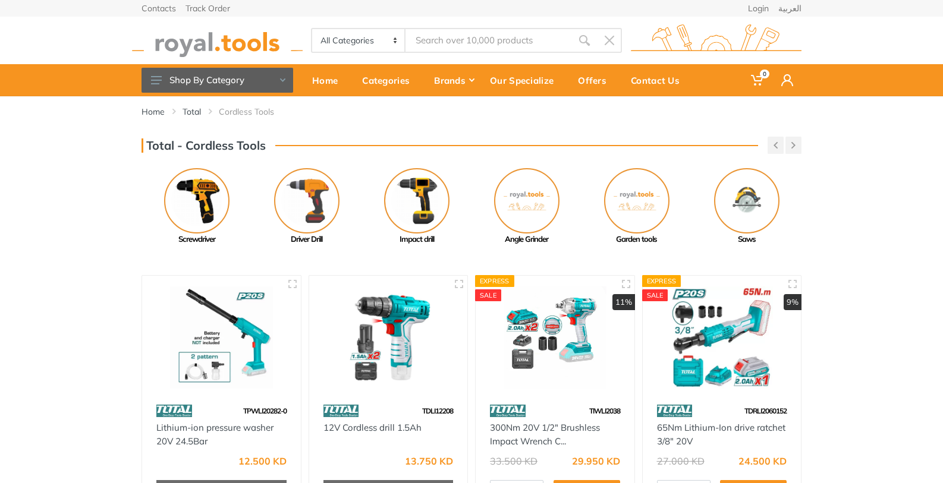 Image resolution: width=943 pixels, height=483 pixels. I want to click on a: Angle Grinder, so click(526, 207).